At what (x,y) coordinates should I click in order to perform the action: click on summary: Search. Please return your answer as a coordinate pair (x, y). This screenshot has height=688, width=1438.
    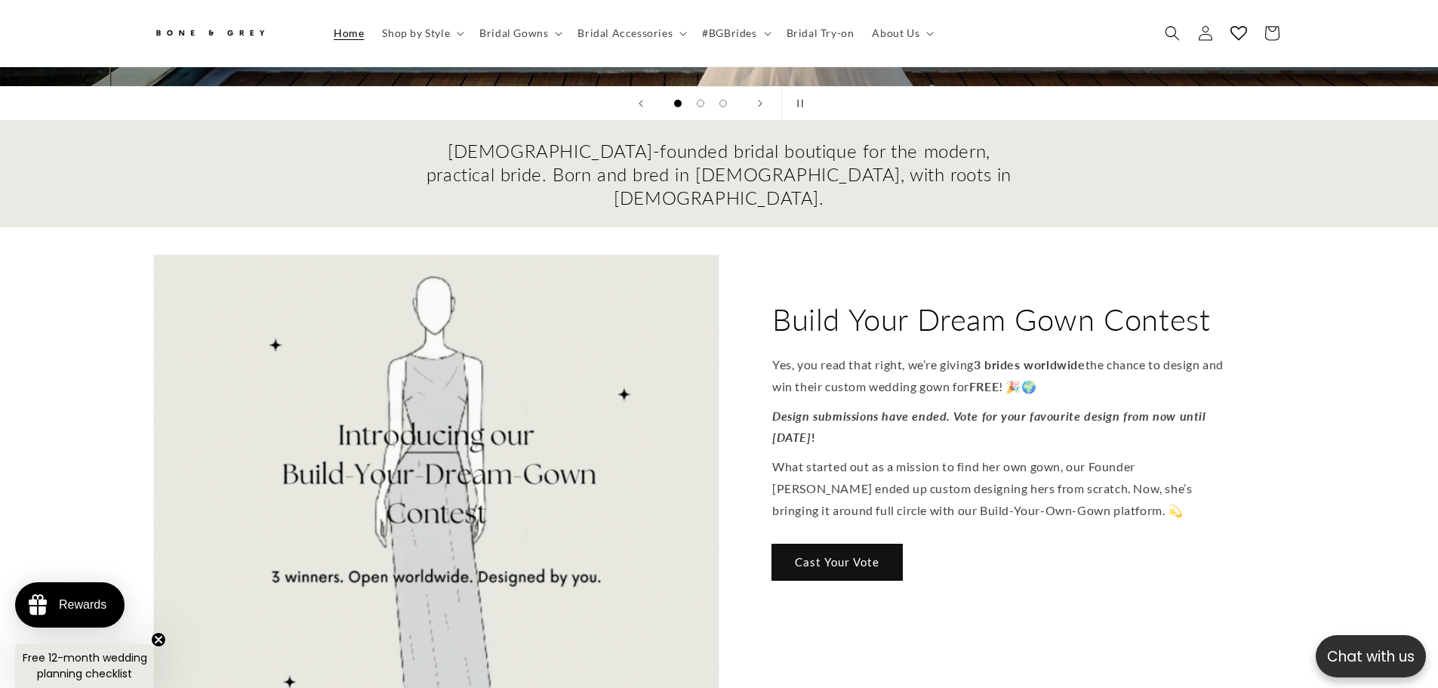
    Looking at the image, I should click on (1172, 33).